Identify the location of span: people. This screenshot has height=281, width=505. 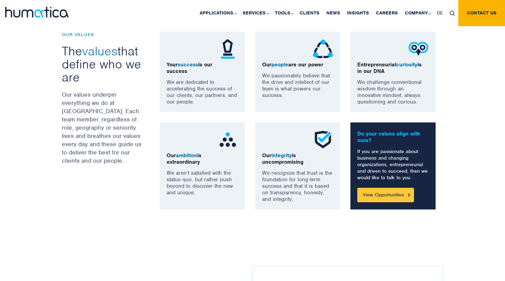
(280, 65).